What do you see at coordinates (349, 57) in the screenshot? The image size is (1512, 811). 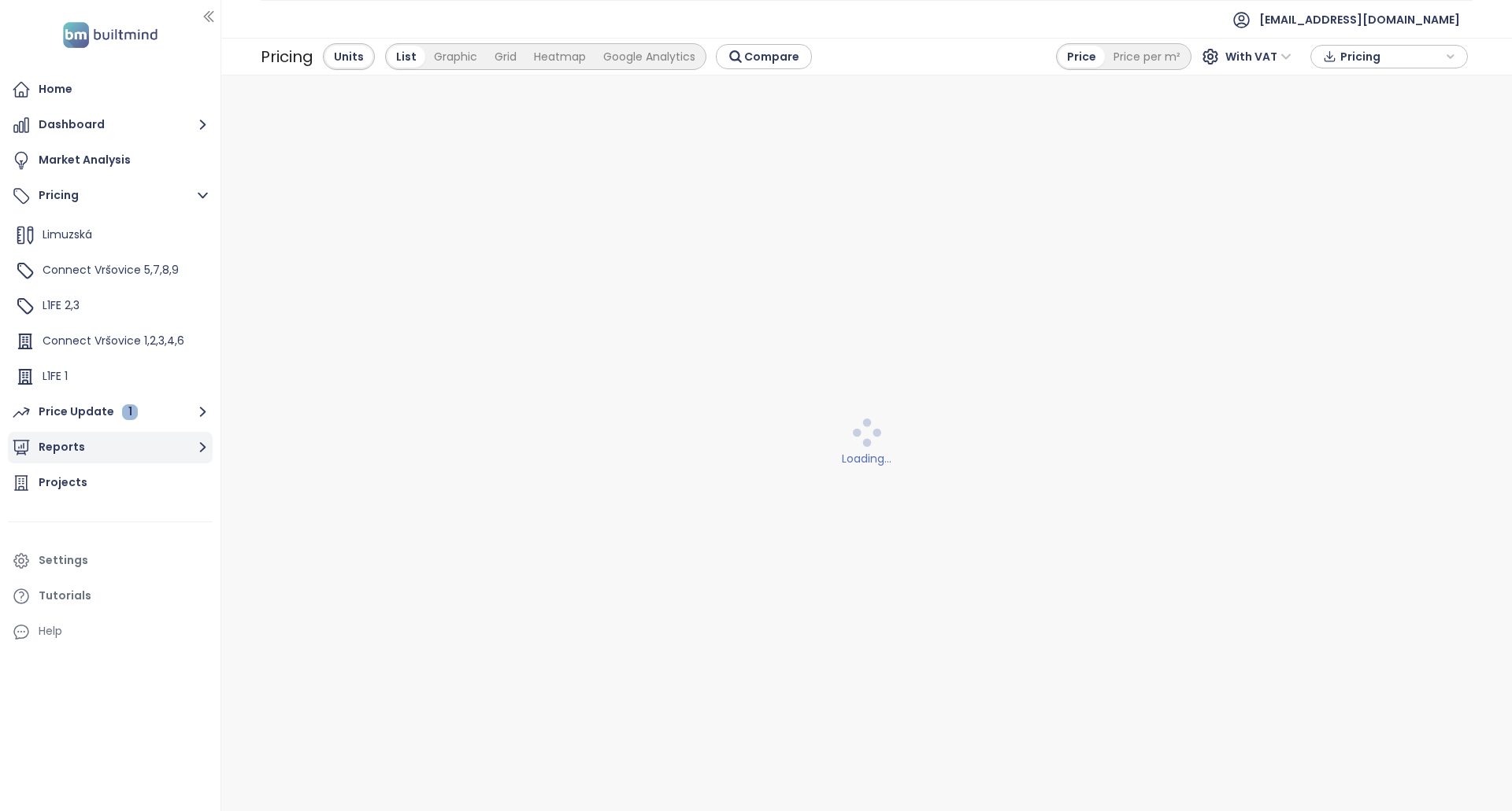 I see `div: Units` at bounding box center [349, 57].